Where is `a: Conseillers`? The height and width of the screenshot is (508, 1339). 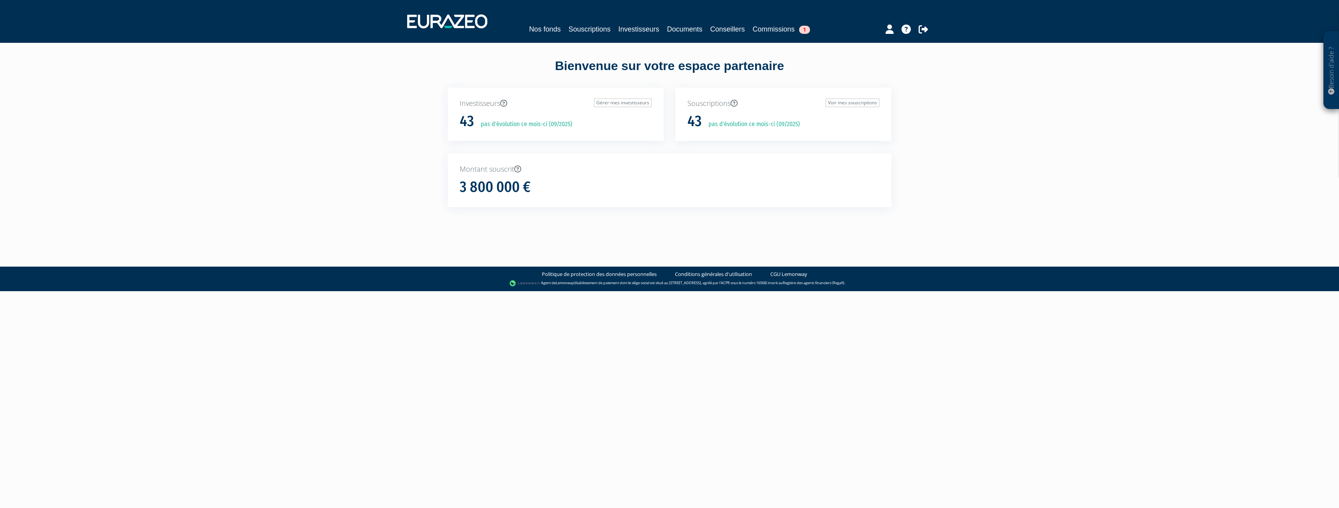
a: Conseillers is located at coordinates (728, 29).